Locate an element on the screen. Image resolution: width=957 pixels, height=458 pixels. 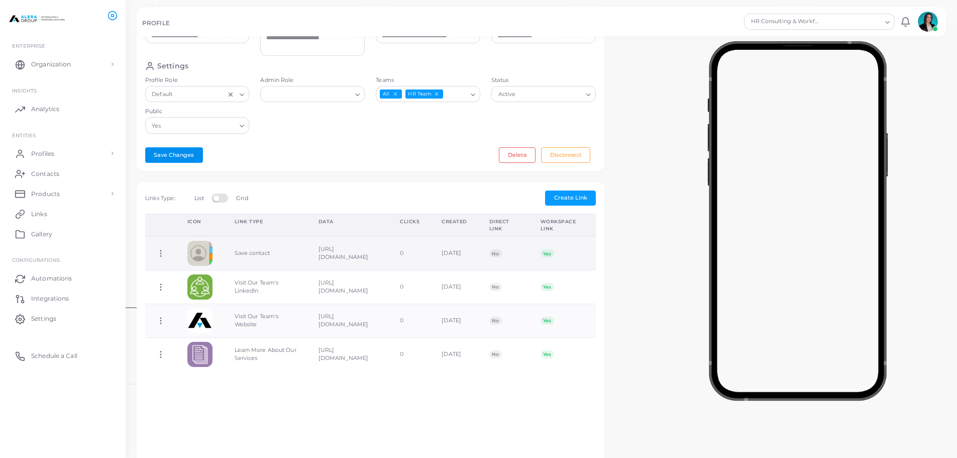
span: Links is located at coordinates (39, 214).